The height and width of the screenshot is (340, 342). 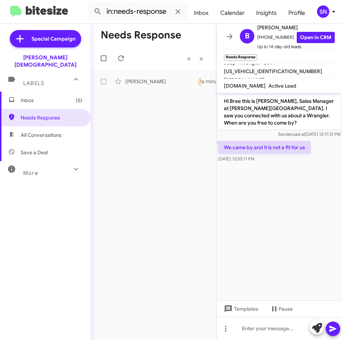 I want to click on a: Profile, so click(x=296, y=13).